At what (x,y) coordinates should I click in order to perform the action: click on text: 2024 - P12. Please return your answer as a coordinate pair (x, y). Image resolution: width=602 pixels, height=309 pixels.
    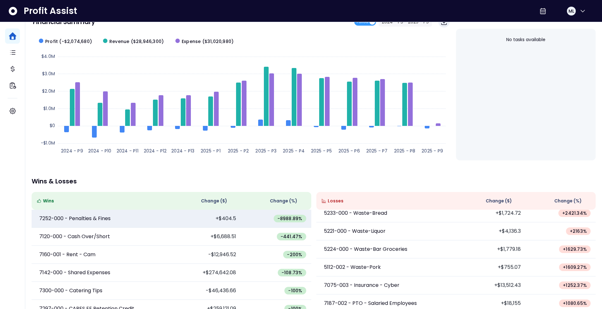
    Looking at the image, I should click on (155, 151).